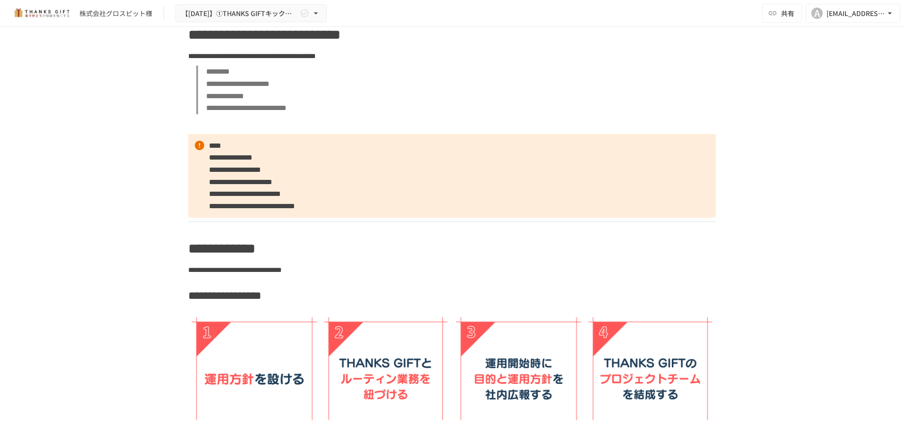 The height and width of the screenshot is (440, 904). What do you see at coordinates (787, 13) in the screenshot?
I see `span: 共有` at bounding box center [787, 13].